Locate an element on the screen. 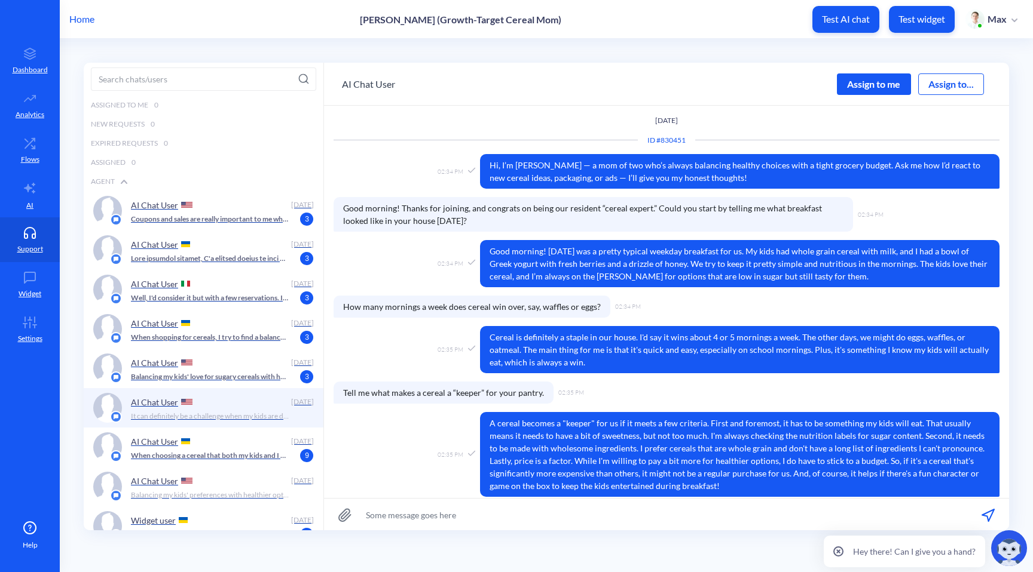 The height and width of the screenshot is (572, 1033). div: Assigned to me is located at coordinates (203, 105).